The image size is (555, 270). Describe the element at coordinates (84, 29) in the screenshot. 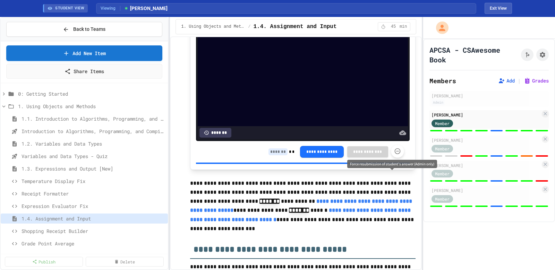

I see `button: Back to Teams` at that location.